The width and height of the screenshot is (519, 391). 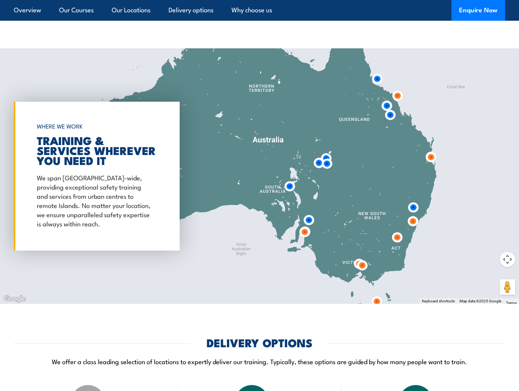 I want to click on h6: WHERE WE WORK, so click(x=95, y=126).